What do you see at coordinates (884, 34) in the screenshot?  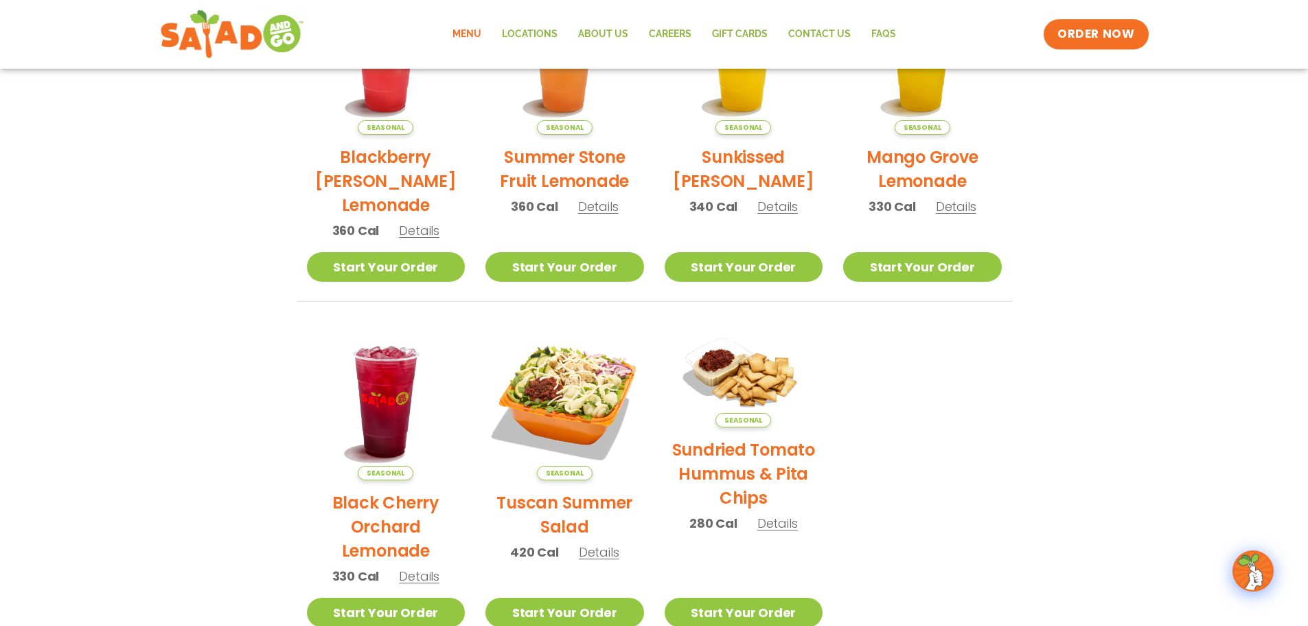 I see `a: FAQs` at bounding box center [884, 34].